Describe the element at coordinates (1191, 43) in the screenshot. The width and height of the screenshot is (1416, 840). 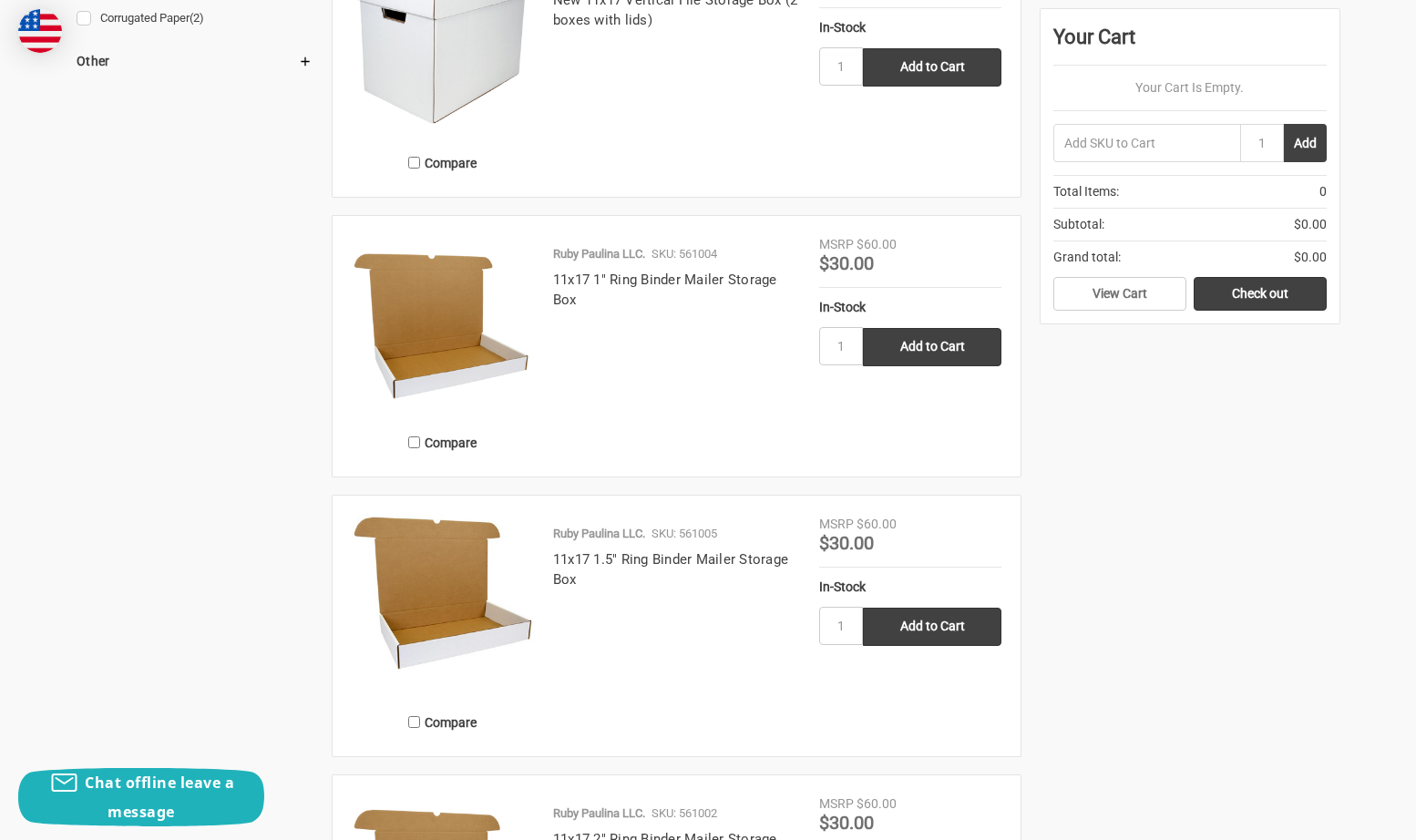
I see `div: Your Cart` at that location.